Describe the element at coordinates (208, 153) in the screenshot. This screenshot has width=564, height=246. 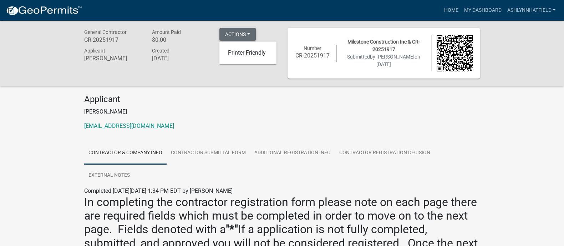
I see `a: Contractor Submittal Form` at that location.